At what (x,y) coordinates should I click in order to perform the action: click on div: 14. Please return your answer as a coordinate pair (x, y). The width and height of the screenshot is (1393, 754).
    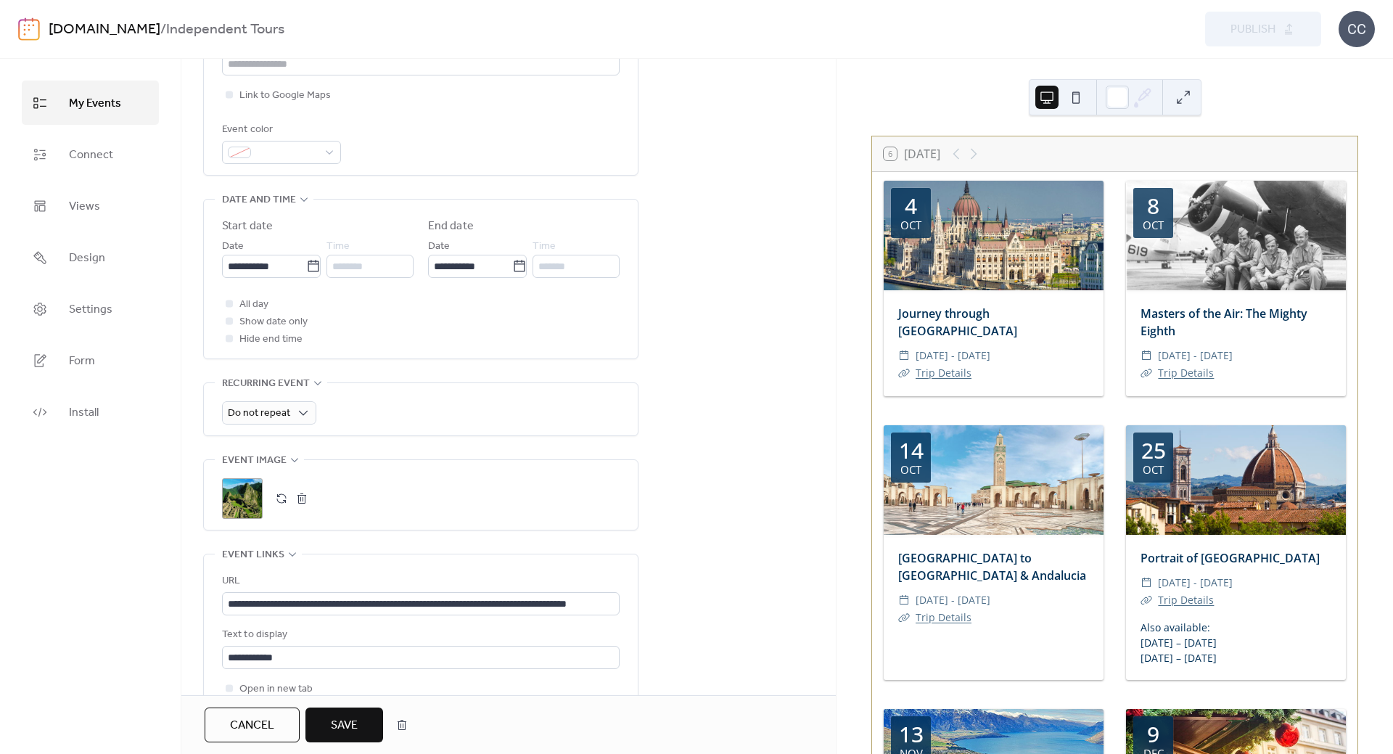
    Looking at the image, I should click on (911, 451).